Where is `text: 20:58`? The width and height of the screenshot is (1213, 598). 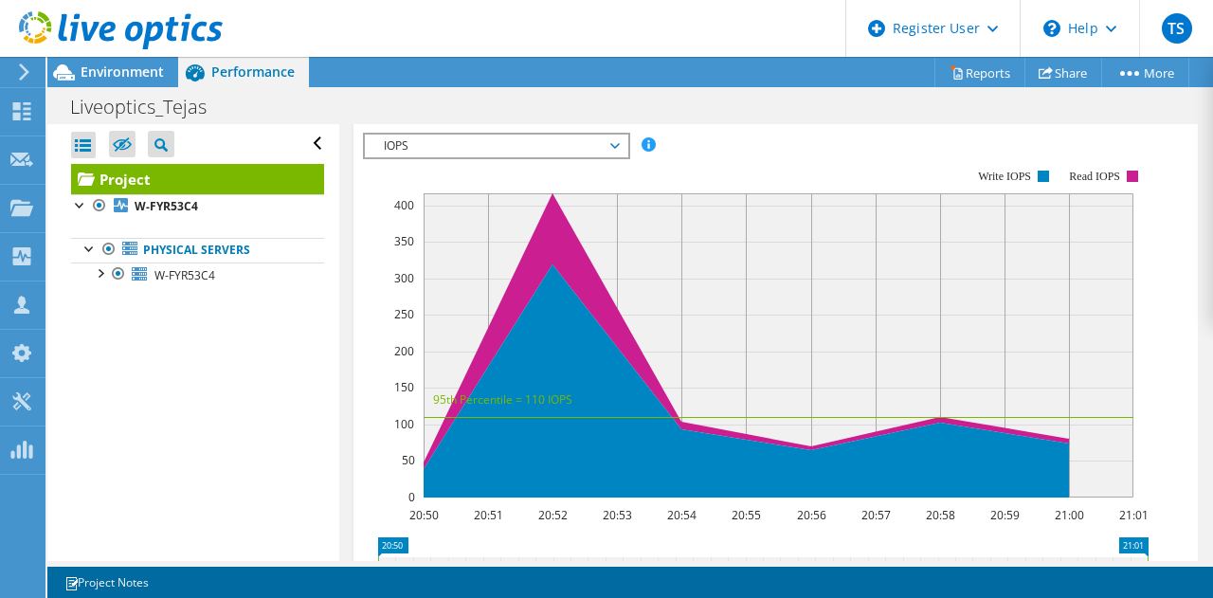 text: 20:58 is located at coordinates (939, 514).